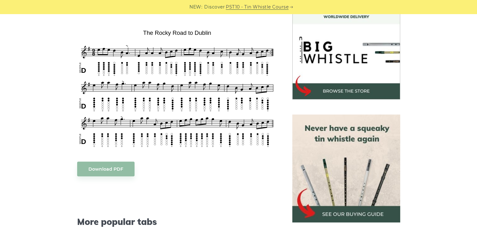 The height and width of the screenshot is (229, 477). What do you see at coordinates (196, 7) in the screenshot?
I see `span: NEW:` at bounding box center [196, 7].